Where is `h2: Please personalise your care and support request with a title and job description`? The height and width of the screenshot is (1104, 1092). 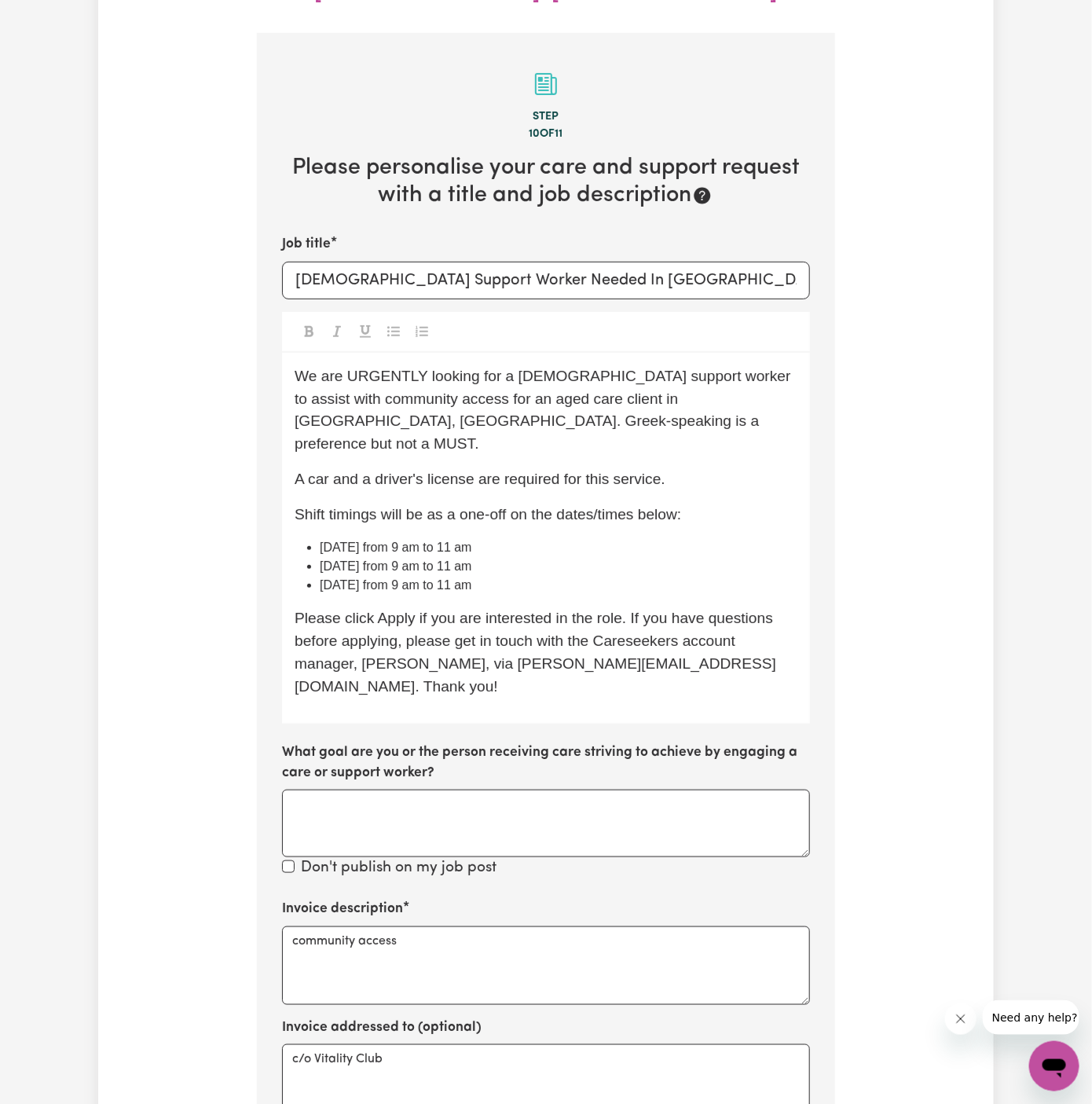 h2: Please personalise your care and support request with a title and job description is located at coordinates (546, 181).